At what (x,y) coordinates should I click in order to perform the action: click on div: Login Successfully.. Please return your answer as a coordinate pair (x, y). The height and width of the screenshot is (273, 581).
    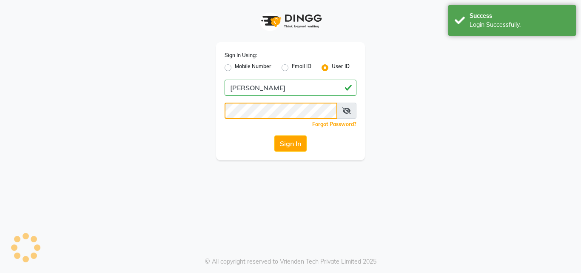
    Looking at the image, I should click on (520, 25).